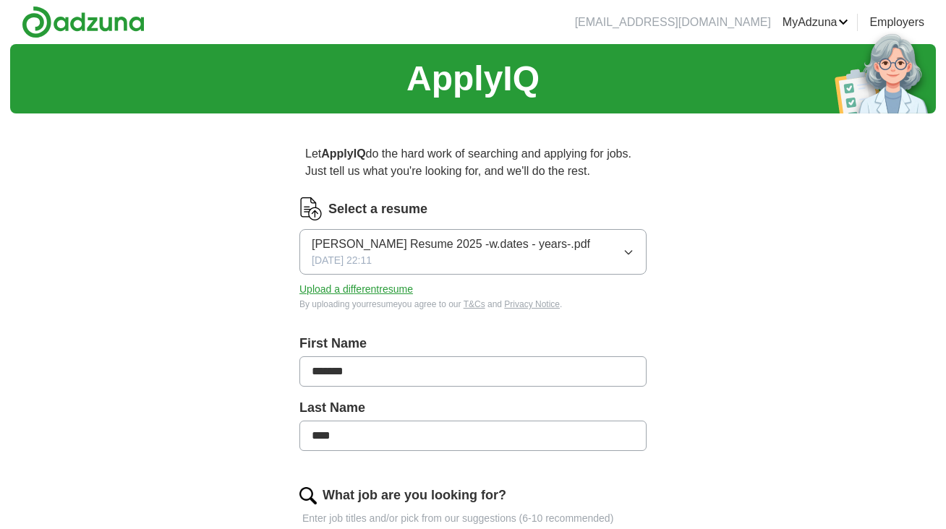 The width and height of the screenshot is (946, 529). Describe the element at coordinates (83, 22) in the screenshot. I see `img: Adzuna logo` at that location.